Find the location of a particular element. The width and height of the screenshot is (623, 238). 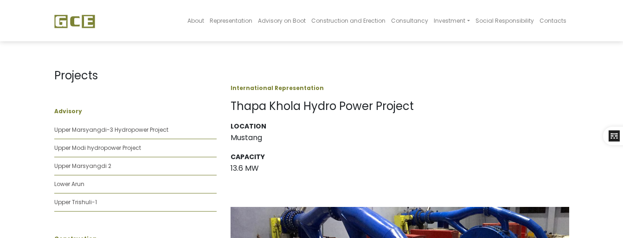

a: Upper Marsyangdi 2 is located at coordinates (83, 166).